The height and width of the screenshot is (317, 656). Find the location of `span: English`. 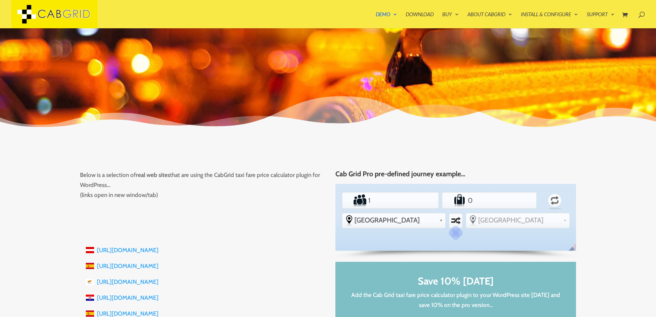

span: English is located at coordinates (574, 250).